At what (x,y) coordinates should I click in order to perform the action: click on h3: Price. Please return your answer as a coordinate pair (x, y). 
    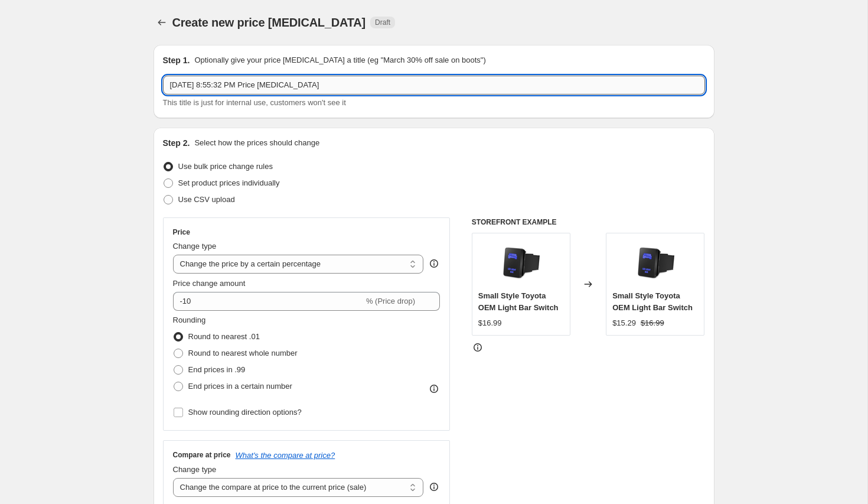
    Looking at the image, I should click on (181, 232).